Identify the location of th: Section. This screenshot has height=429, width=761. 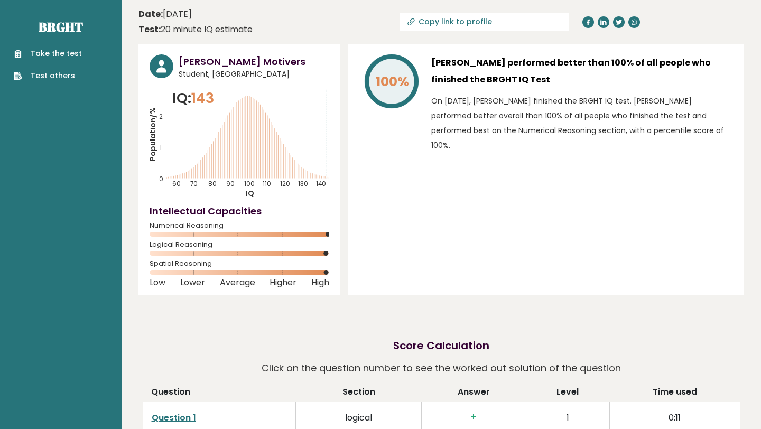
(358, 394).